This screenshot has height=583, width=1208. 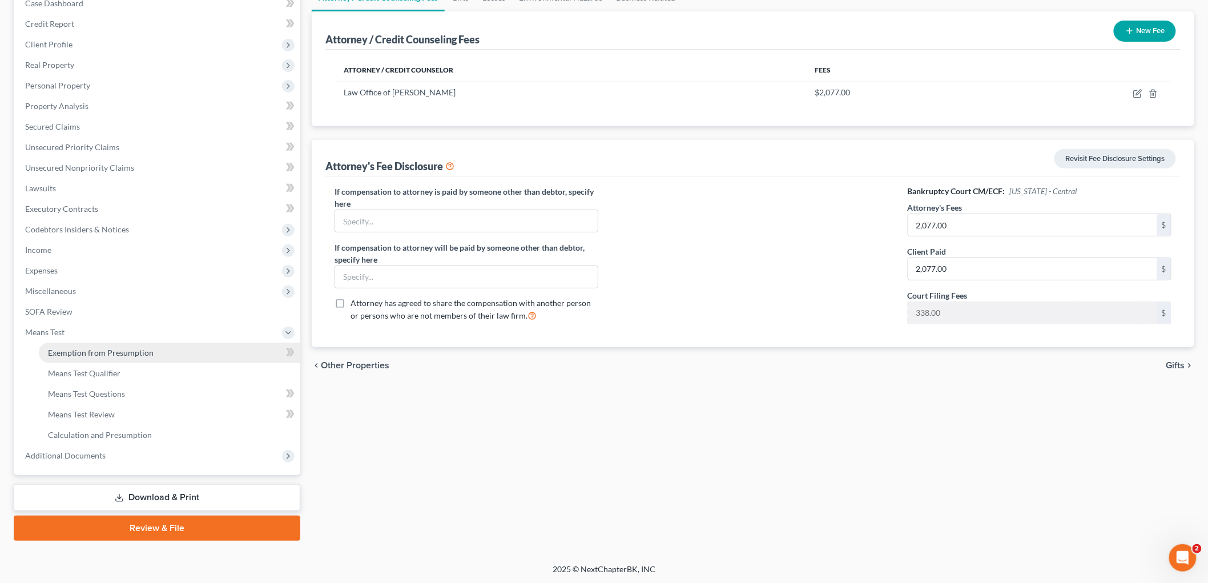 I want to click on span: Other Properties, so click(x=355, y=365).